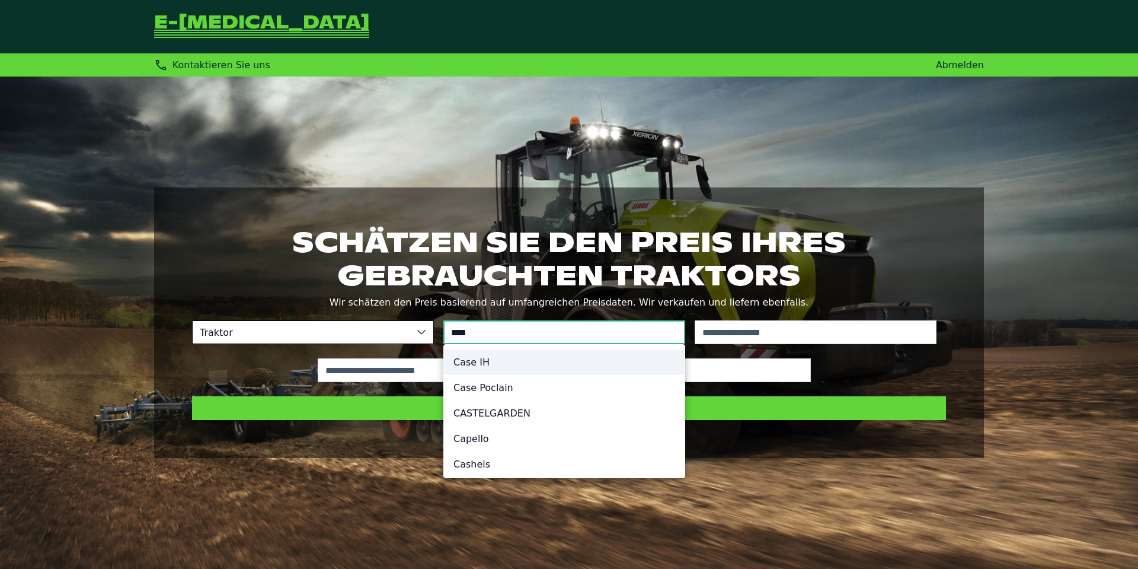  I want to click on h1: Schätzen Sie den Preis Ihres gebrauchten Traktors, so click(569, 259).